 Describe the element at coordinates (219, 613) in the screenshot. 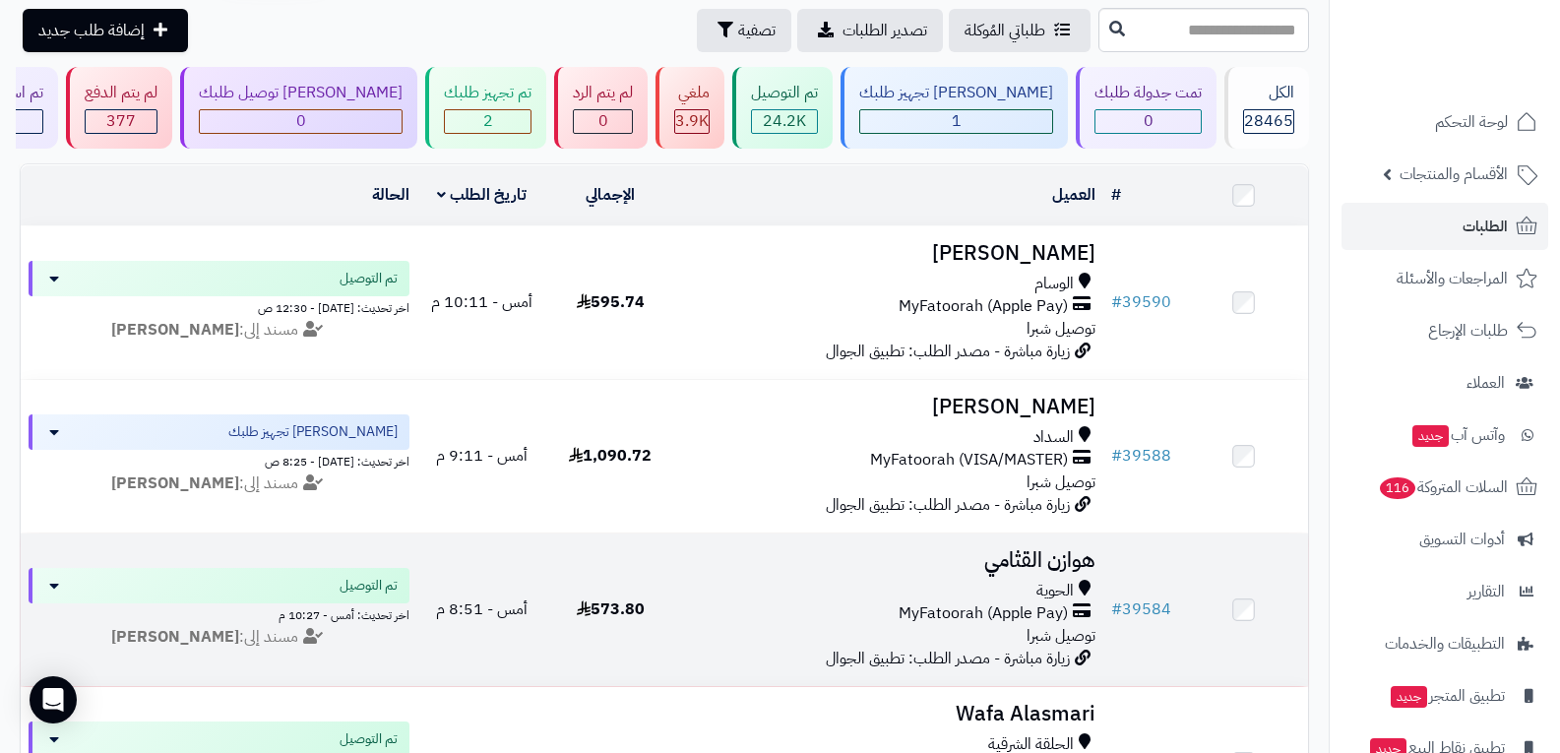

I see `div: اخر تحديث: أمس - 10:27 م` at that location.